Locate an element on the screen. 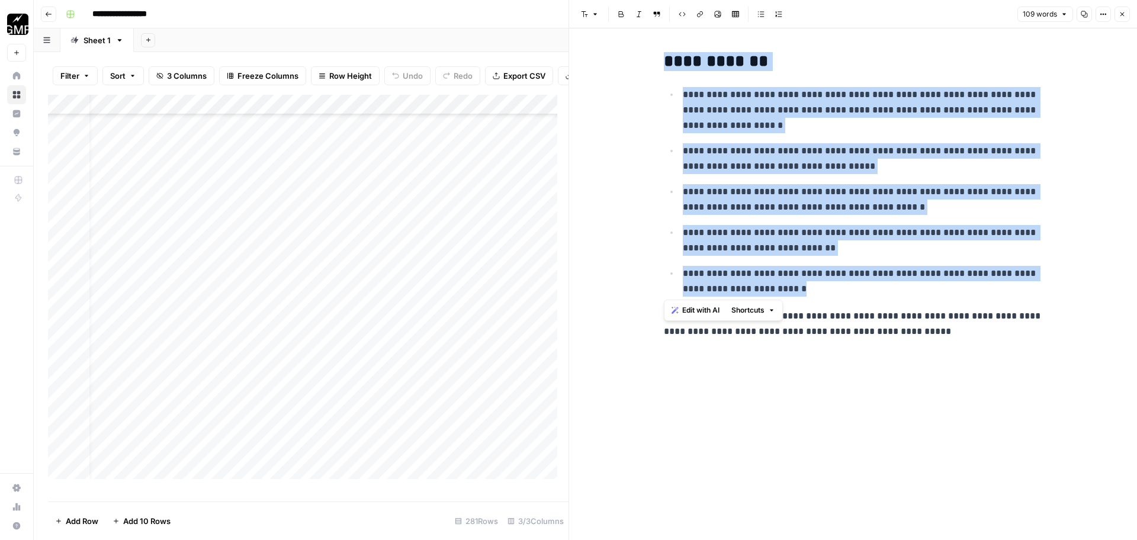 The width and height of the screenshot is (1137, 540). span: Row Height is located at coordinates (351, 76).